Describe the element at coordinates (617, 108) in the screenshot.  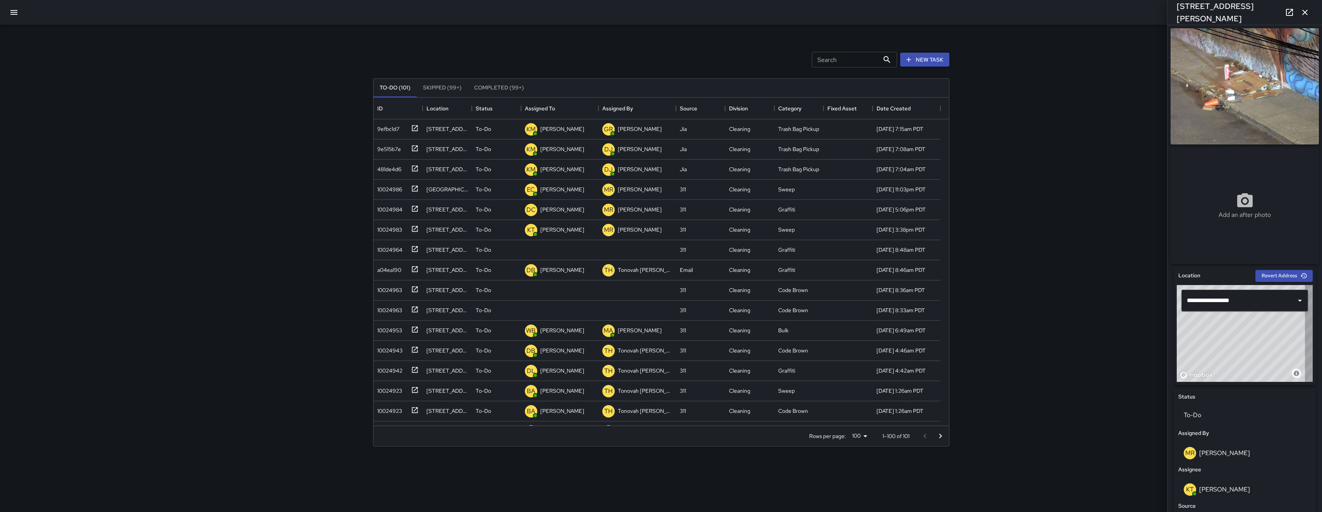
I see `div: Assigned By` at that location.